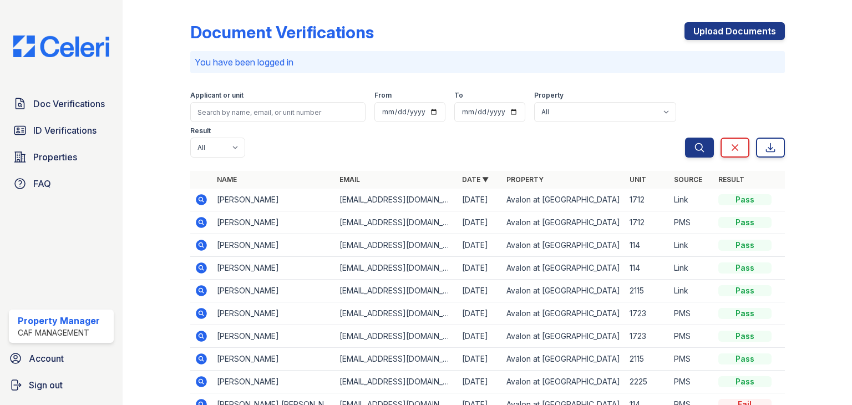 Image resolution: width=852 pixels, height=405 pixels. I want to click on span: FAQ, so click(42, 184).